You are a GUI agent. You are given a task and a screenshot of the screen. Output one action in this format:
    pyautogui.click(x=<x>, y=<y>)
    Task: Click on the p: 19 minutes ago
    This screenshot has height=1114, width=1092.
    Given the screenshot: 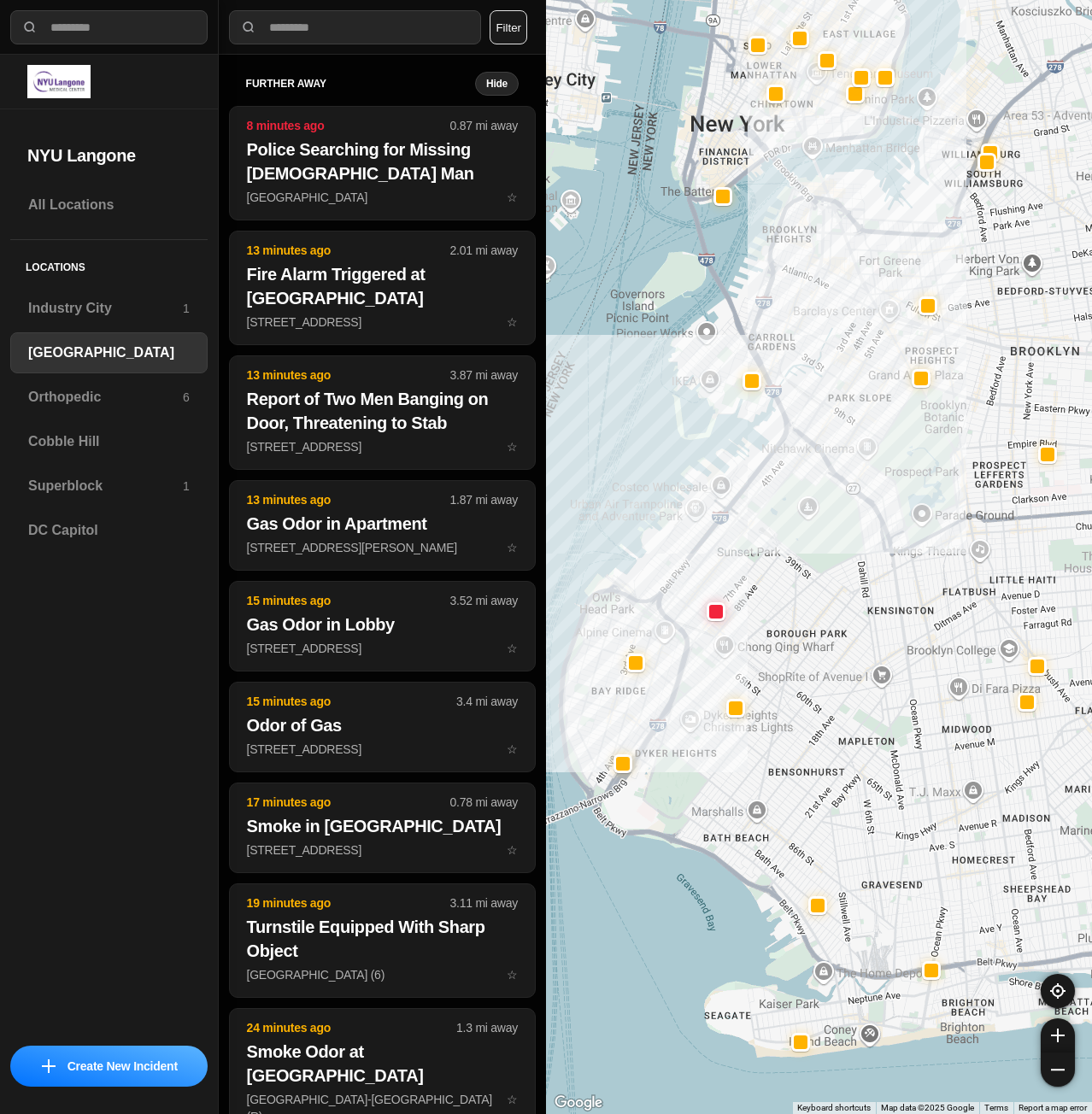 What is the action you would take?
    pyautogui.click(x=348, y=903)
    